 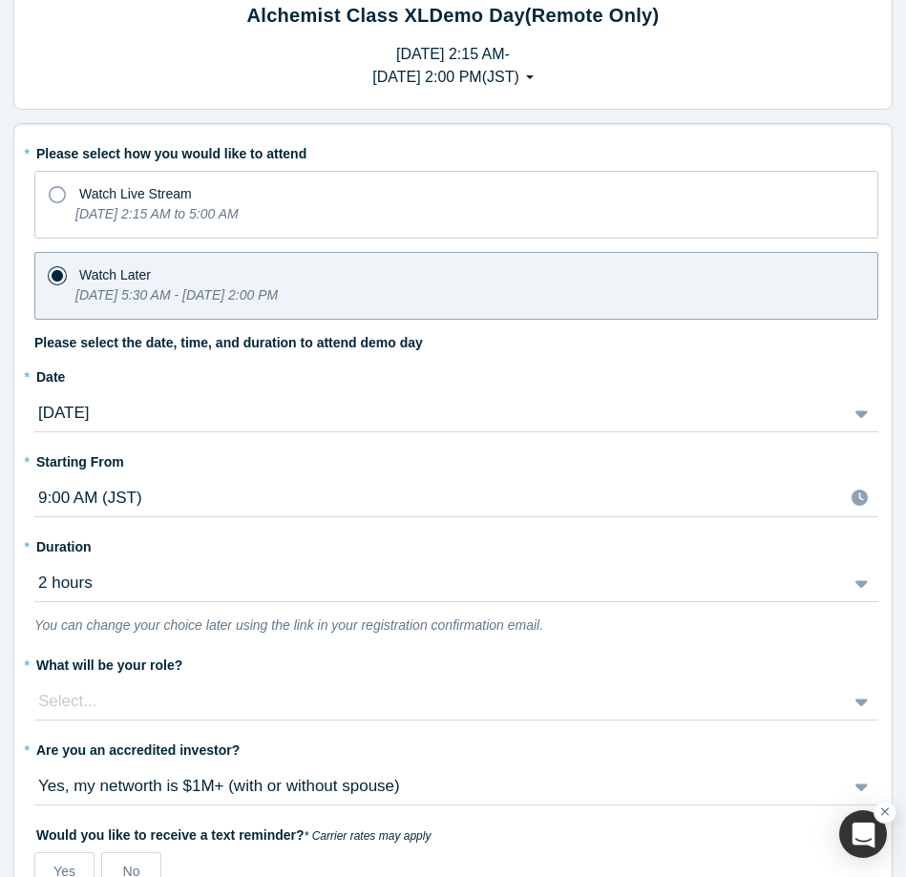 I want to click on strong: Alchemist Class XL Demo Day (Remote Only), so click(x=453, y=15).